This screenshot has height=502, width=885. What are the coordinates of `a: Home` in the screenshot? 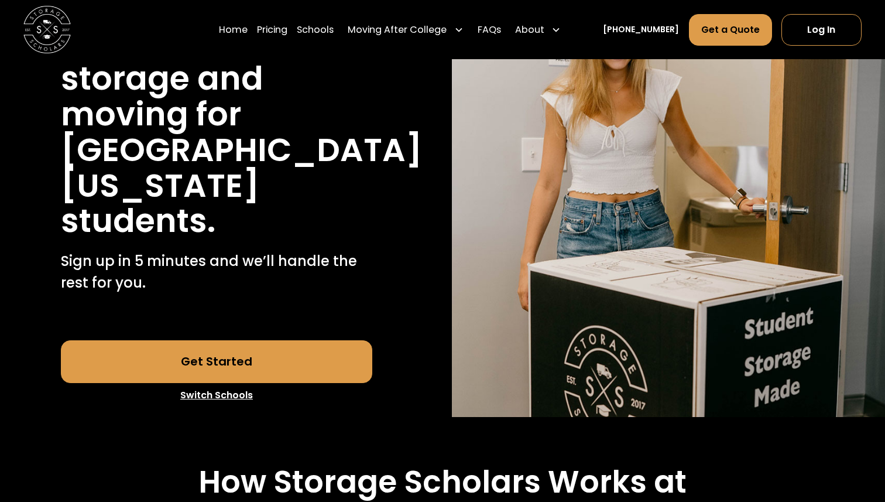 It's located at (233, 29).